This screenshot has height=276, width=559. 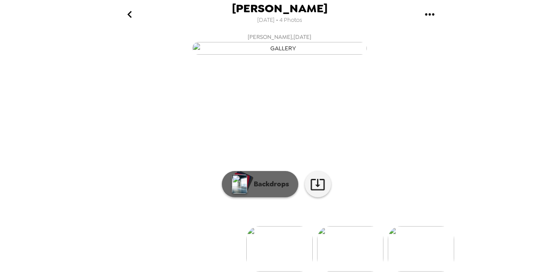 I want to click on p: Backdrops, so click(x=269, y=184).